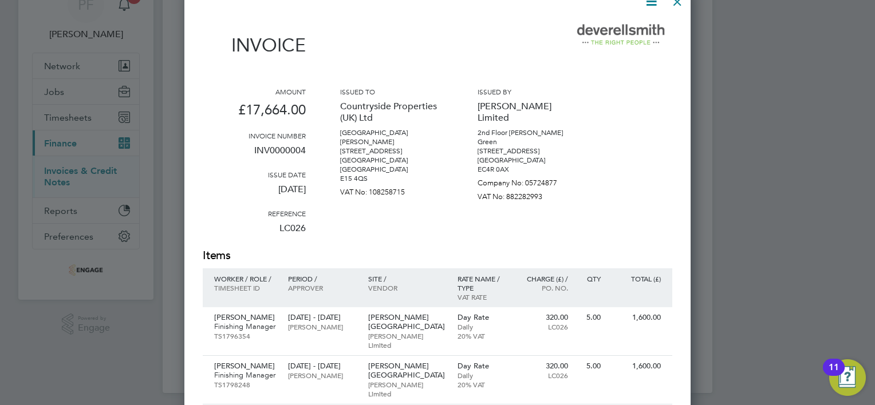 The width and height of the screenshot is (875, 405). What do you see at coordinates (254, 155) in the screenshot?
I see `p: INV0000004` at bounding box center [254, 155].